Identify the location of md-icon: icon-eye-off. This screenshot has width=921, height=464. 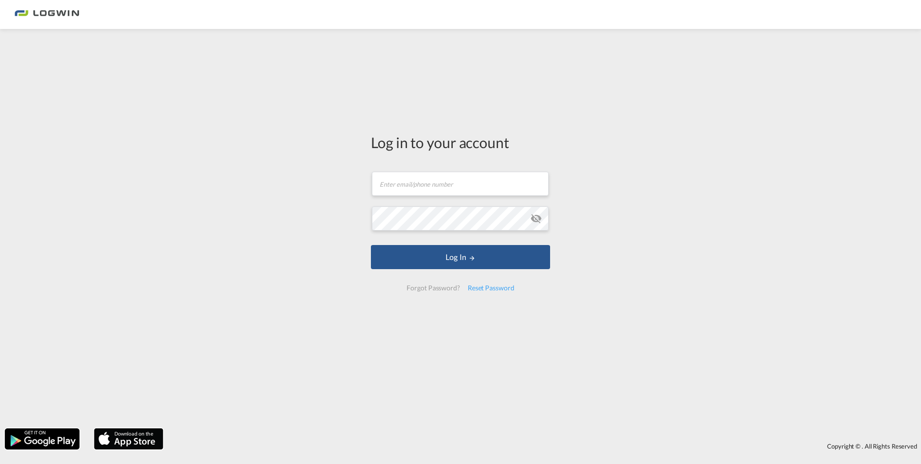
(536, 218).